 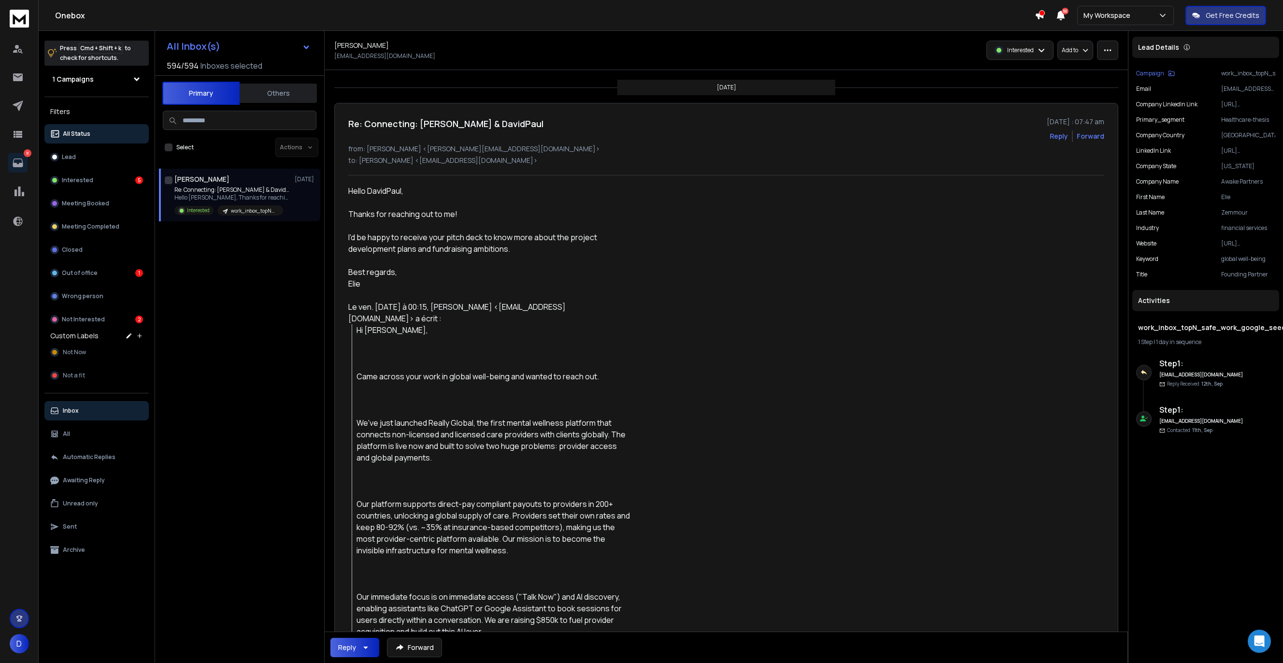 What do you see at coordinates (97, 434) in the screenshot?
I see `button: All` at bounding box center [97, 434].